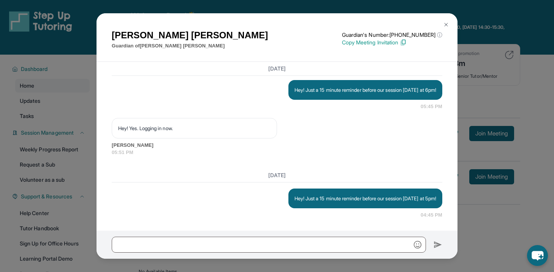 The height and width of the screenshot is (272, 554). Describe the element at coordinates (277, 153) in the screenshot. I see `span: 05:51 PM` at that location.